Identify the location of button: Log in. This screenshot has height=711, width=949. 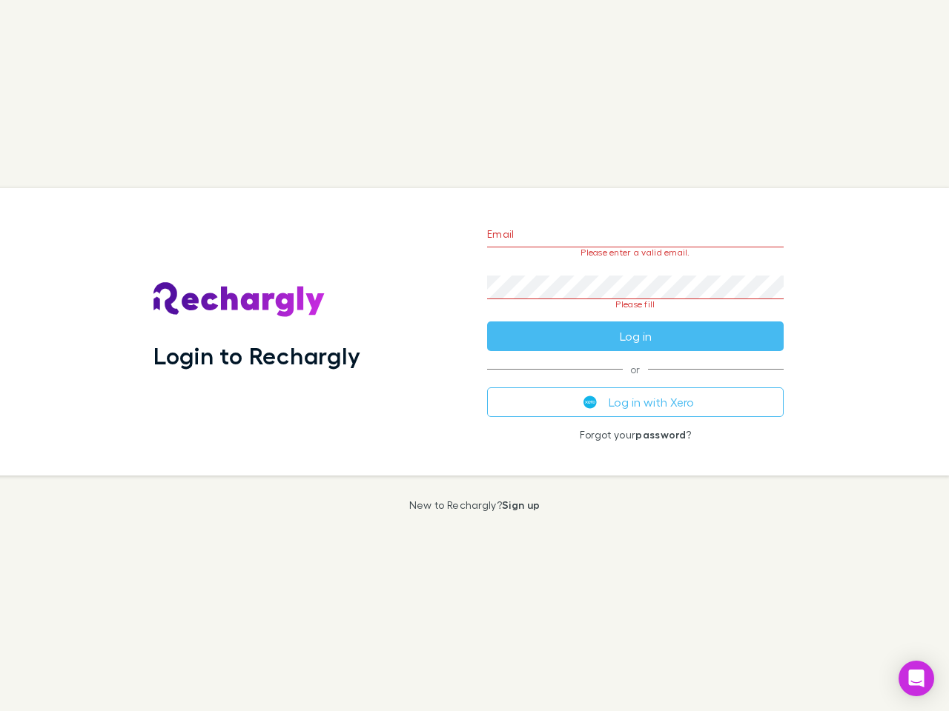
(635, 336).